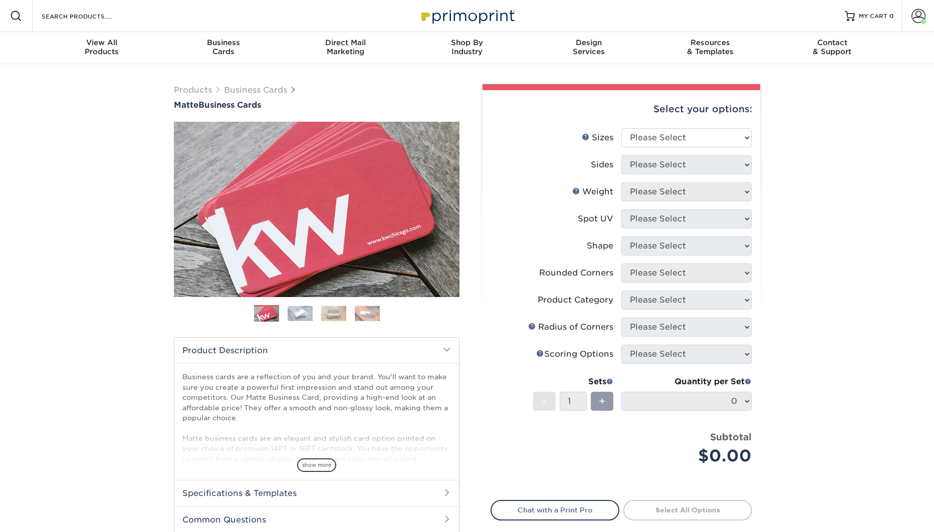  What do you see at coordinates (600, 246) in the screenshot?
I see `div: Shape` at bounding box center [600, 246].